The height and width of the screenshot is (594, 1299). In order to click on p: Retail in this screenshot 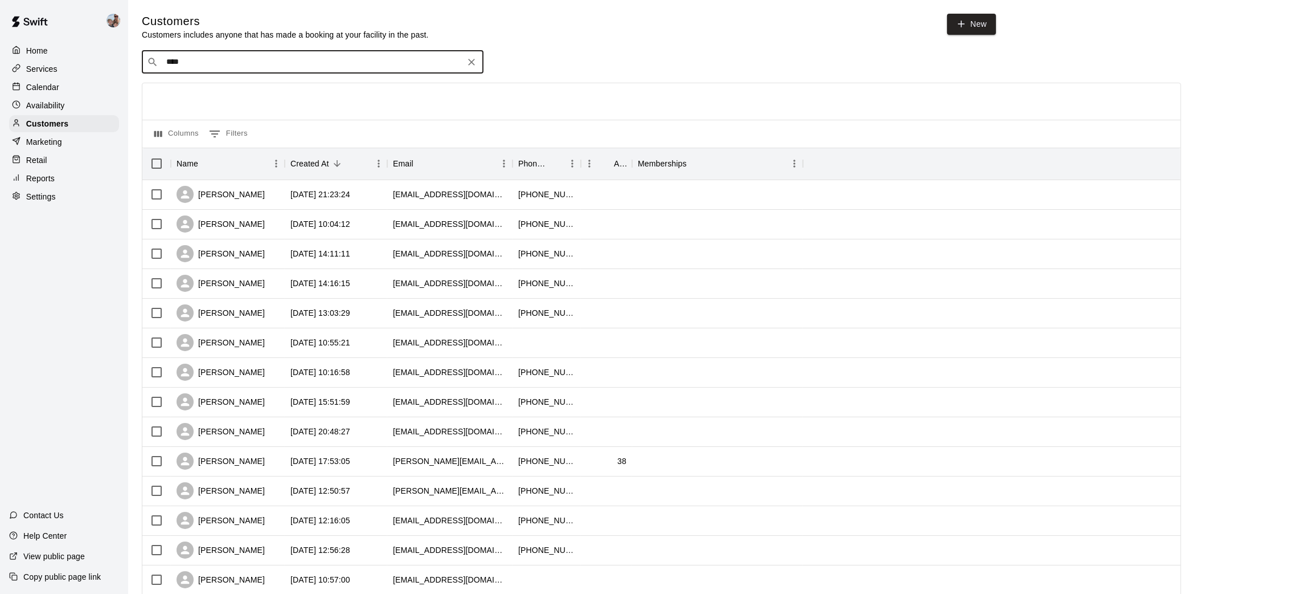, I will do `click(36, 160)`.